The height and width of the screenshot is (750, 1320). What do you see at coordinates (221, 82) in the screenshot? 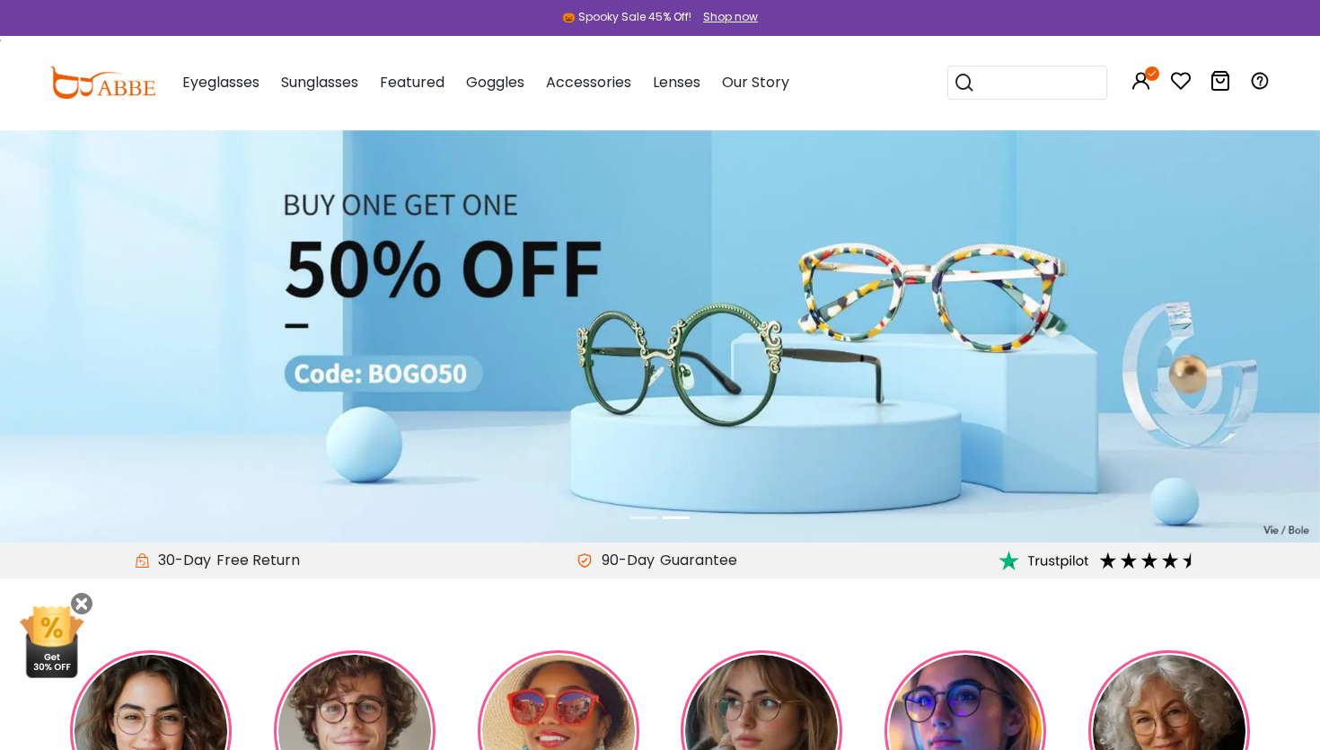
I see `span: Eyeglasses` at bounding box center [221, 82].